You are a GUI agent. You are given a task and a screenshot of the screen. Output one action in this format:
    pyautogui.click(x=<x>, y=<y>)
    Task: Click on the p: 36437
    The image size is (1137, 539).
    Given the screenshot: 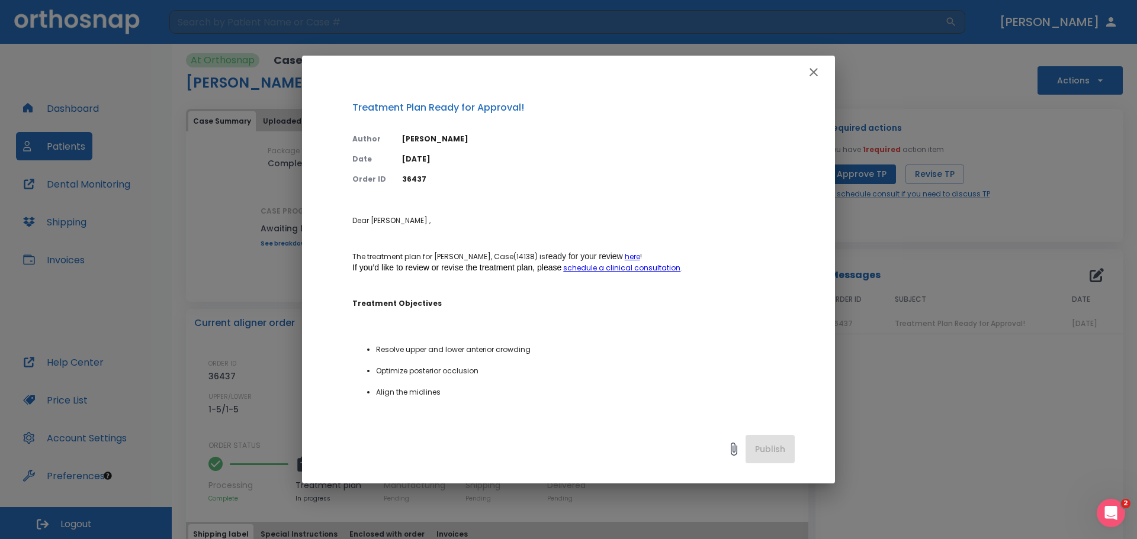 What is the action you would take?
    pyautogui.click(x=598, y=179)
    